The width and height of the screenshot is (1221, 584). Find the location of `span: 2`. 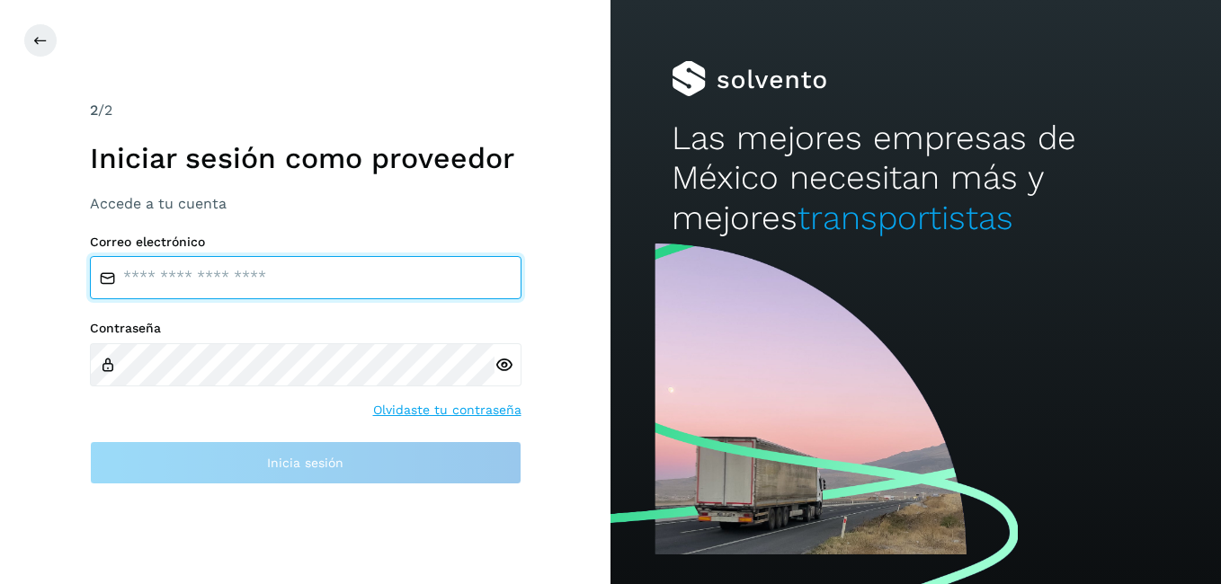

span: 2 is located at coordinates (93, 110).